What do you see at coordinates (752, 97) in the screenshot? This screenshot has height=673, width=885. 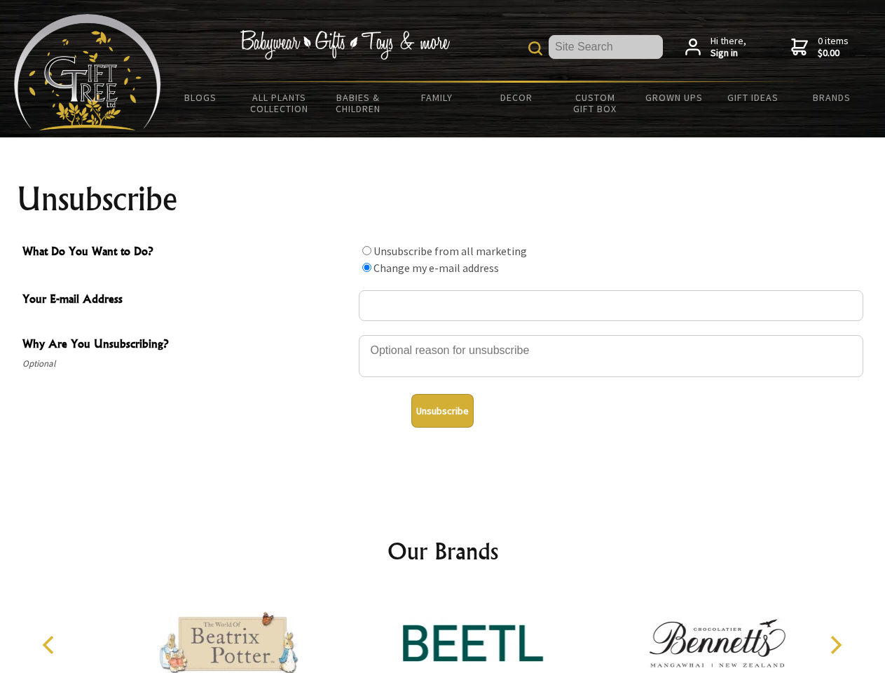 I see `a: Gift Ideas` at bounding box center [752, 97].